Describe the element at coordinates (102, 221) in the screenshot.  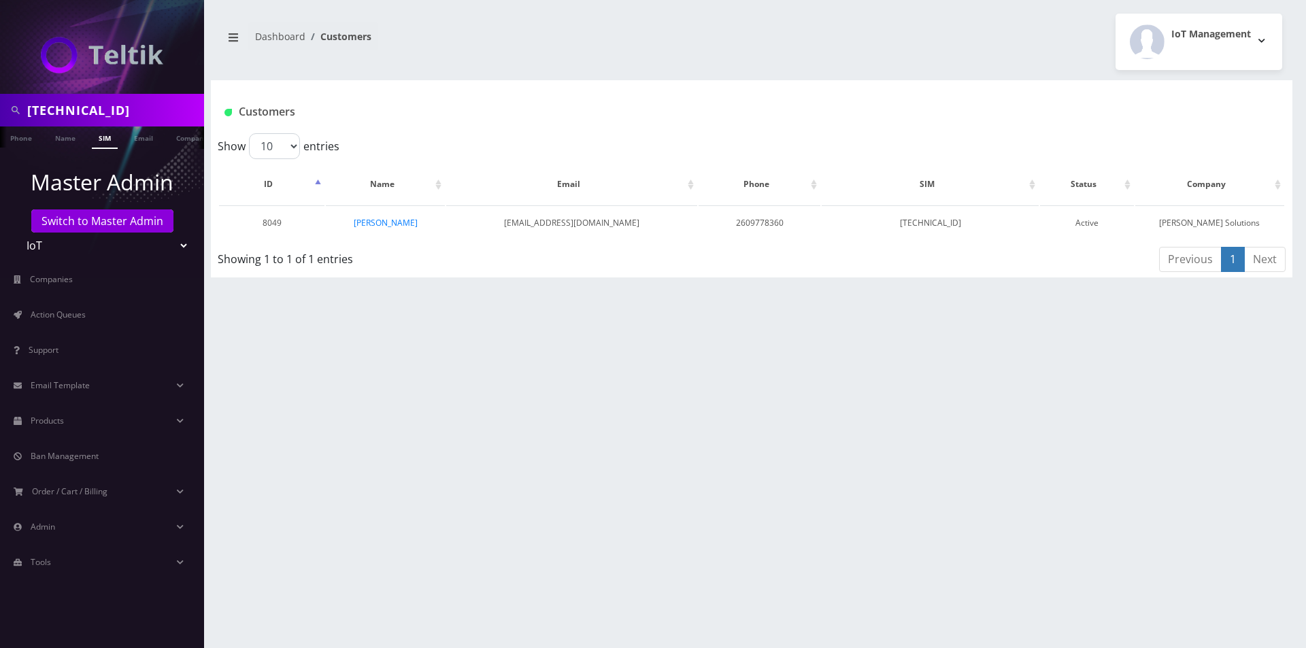
I see `button: Switch to Master Admin` at that location.